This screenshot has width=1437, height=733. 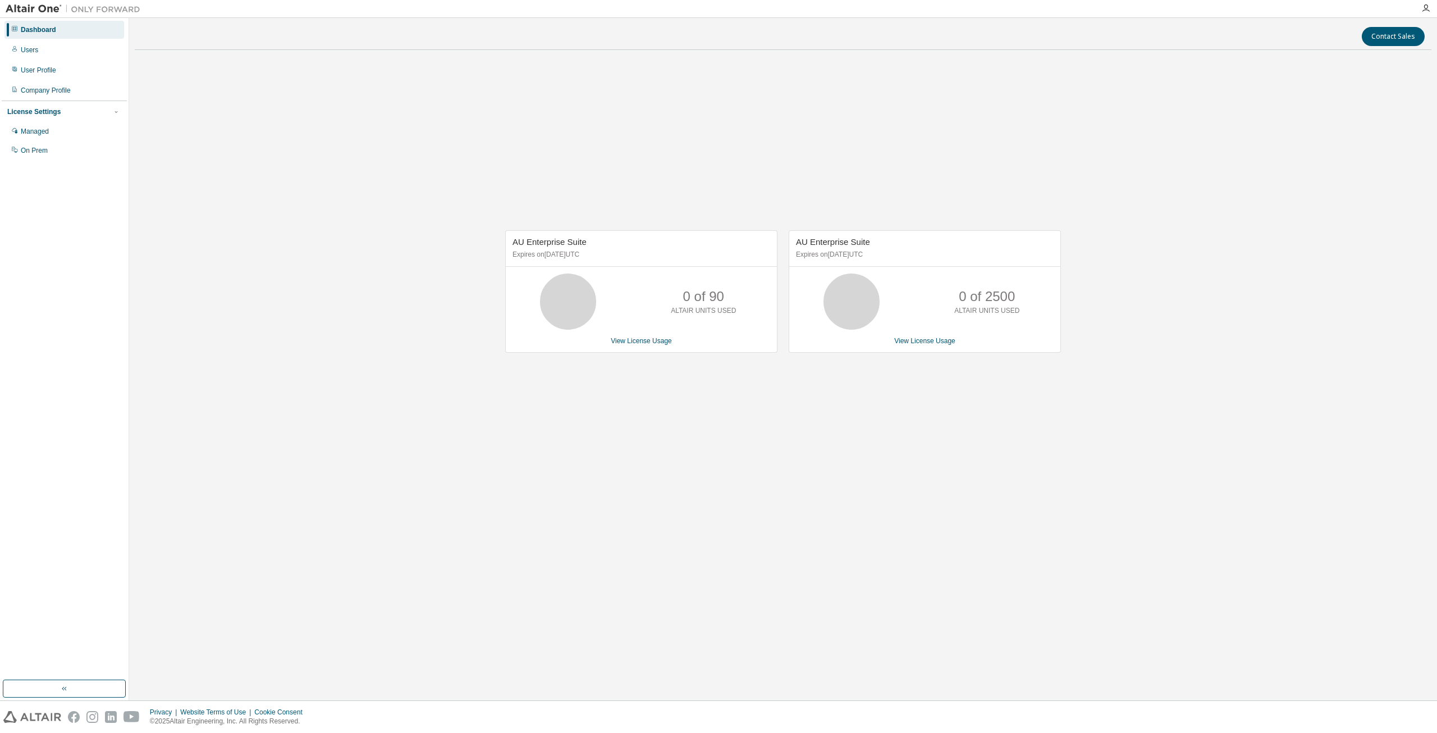 I want to click on div: Users, so click(x=29, y=50).